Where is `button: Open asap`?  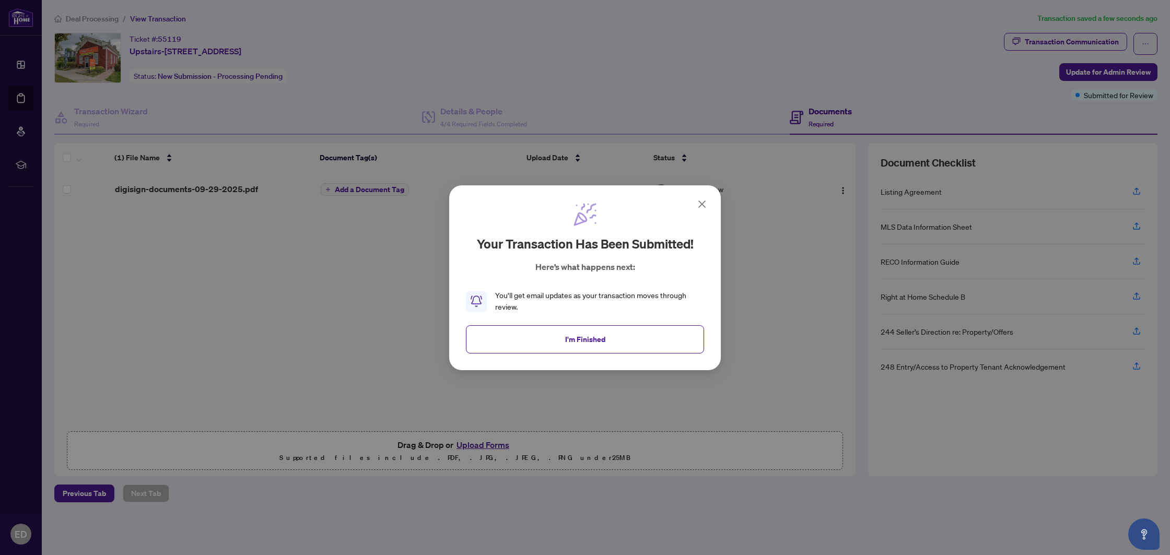
button: Open asap is located at coordinates (1144, 534).